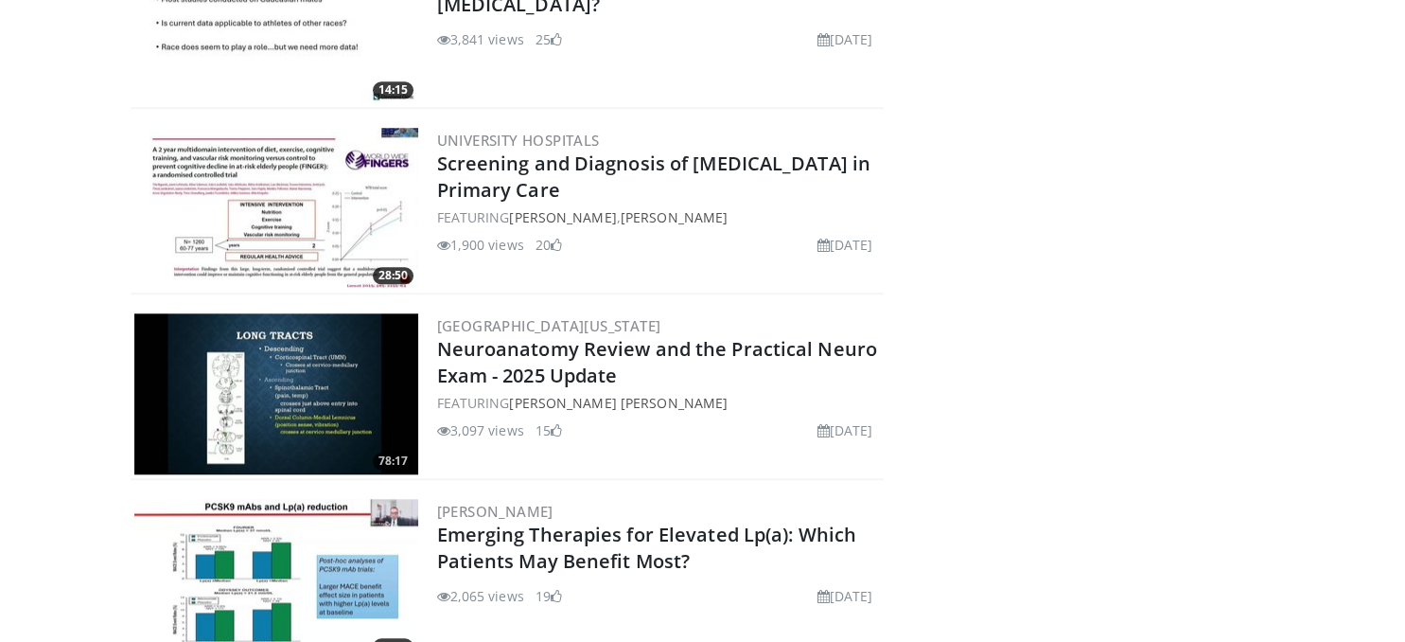 This screenshot has height=642, width=1405. What do you see at coordinates (393, 275) in the screenshot?
I see `span: 28:50` at bounding box center [393, 275].